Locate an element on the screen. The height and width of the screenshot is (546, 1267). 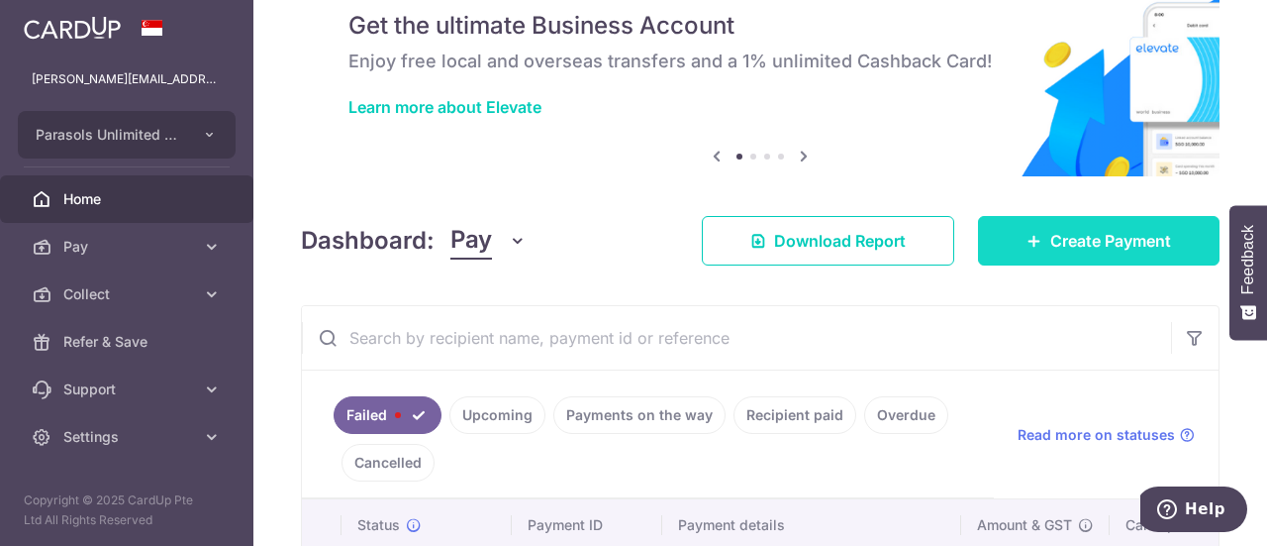
h5: Get the ultimate Business Account is located at coordinates (760, 26).